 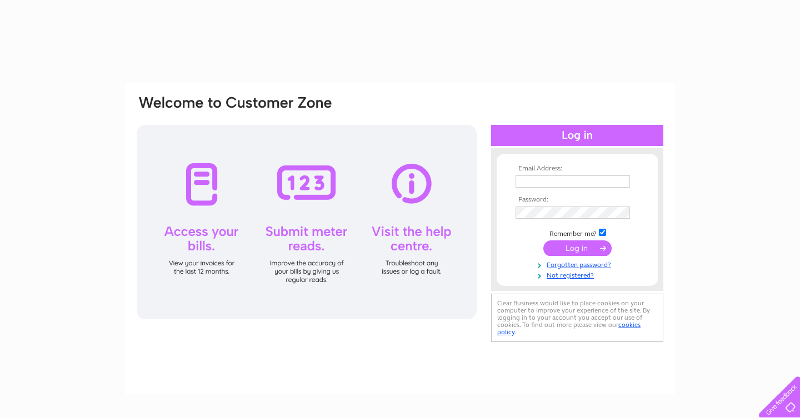 What do you see at coordinates (578, 264) in the screenshot?
I see `a: Forgotten password?` at bounding box center [578, 264].